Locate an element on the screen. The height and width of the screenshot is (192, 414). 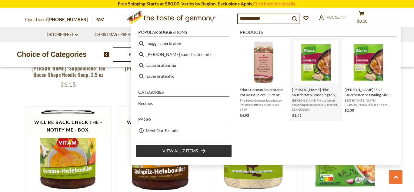
li: sauerbraten mix is located at coordinates (184, 65).